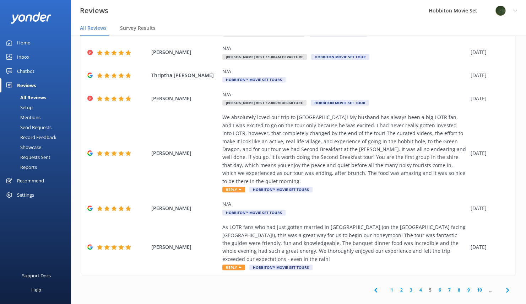  What do you see at coordinates (36, 275) in the screenshot?
I see `div: Support Docs` at bounding box center [36, 275].